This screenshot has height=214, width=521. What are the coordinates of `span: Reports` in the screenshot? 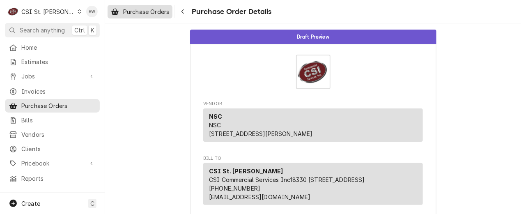 It's located at (58, 178).